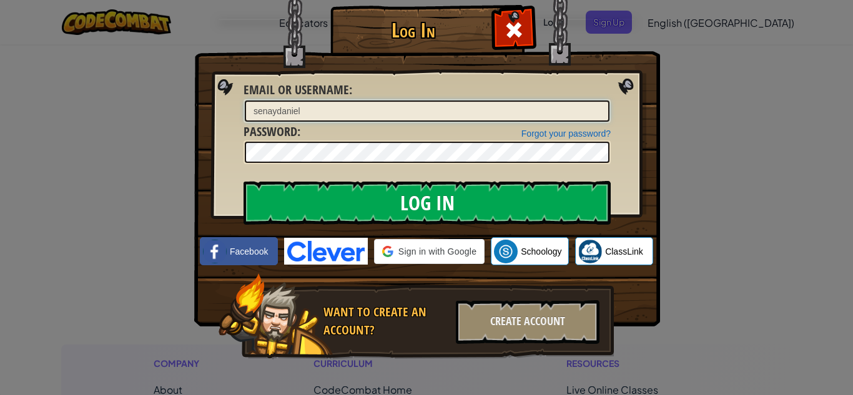 Image resolution: width=853 pixels, height=395 pixels. I want to click on span: Password, so click(270, 131).